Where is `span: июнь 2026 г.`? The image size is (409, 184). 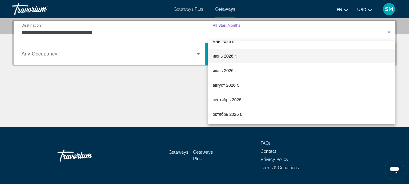 span: июнь 2026 г. is located at coordinates (225, 56).